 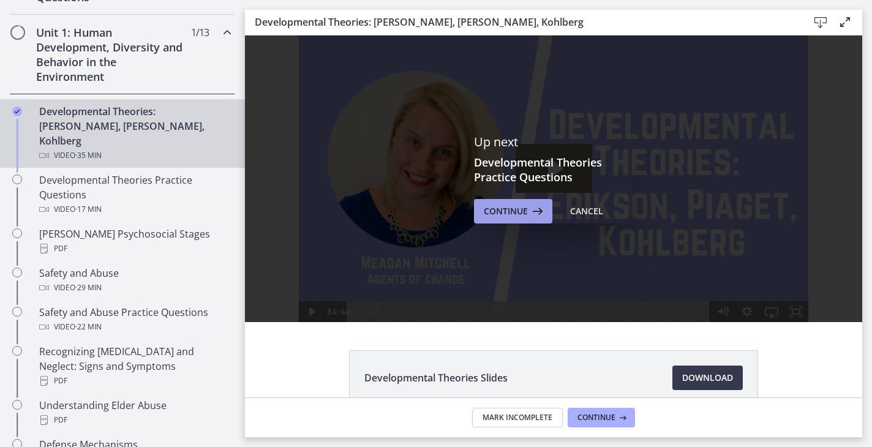 What do you see at coordinates (88, 288) in the screenshot?
I see `span: · 29 min` at bounding box center [88, 288].